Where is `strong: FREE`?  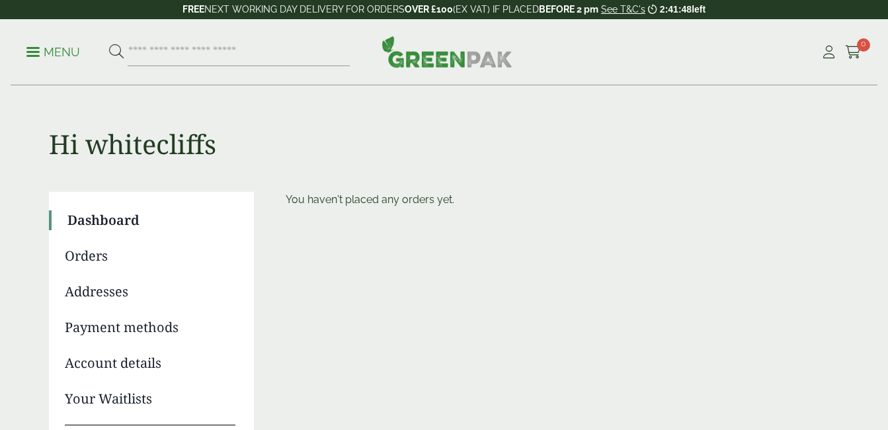 strong: FREE is located at coordinates (193, 9).